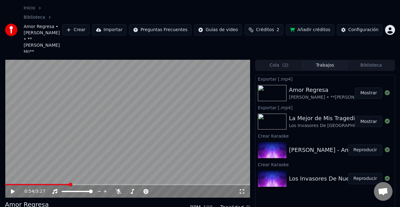 This screenshot has width=400, height=207. Describe the element at coordinates (43, 30) in the screenshot. I see `nav: breadcrumb` at that location.